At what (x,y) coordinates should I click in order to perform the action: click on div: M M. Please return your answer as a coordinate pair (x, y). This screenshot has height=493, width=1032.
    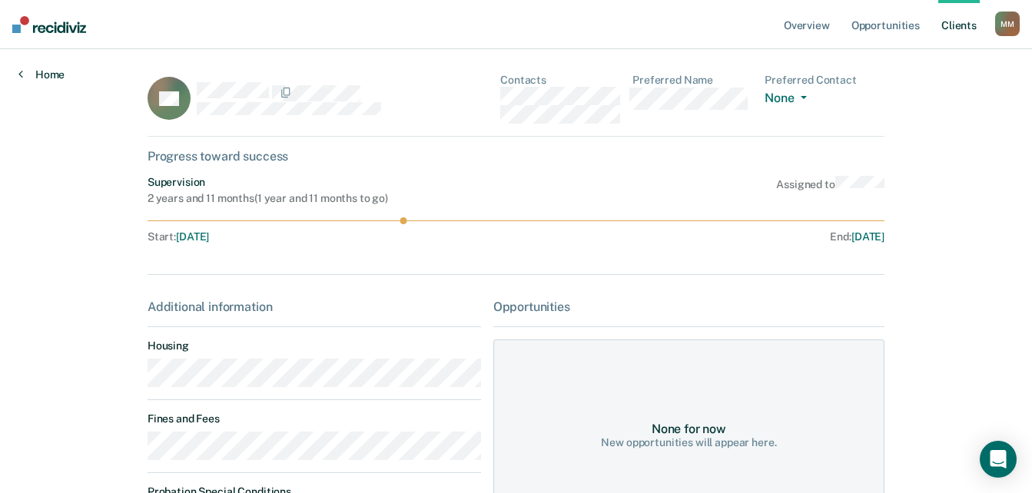
    Looking at the image, I should click on (1007, 24).